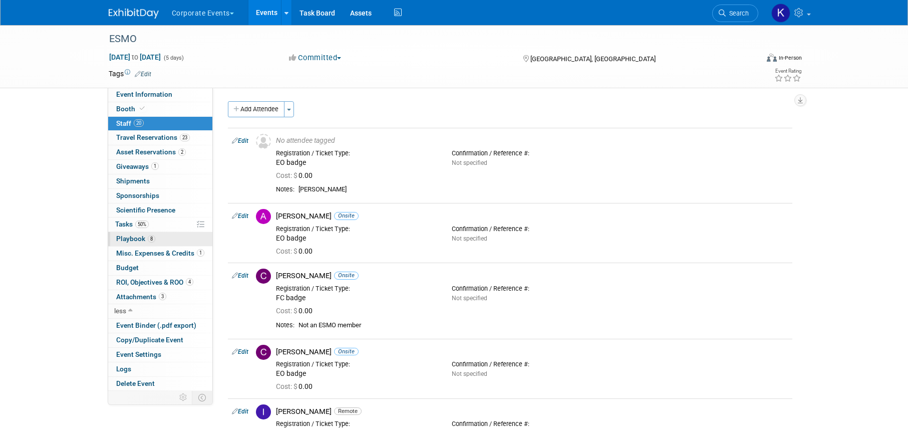 The height and width of the screenshot is (429, 908). I want to click on a: Sponsorships, so click(160, 196).